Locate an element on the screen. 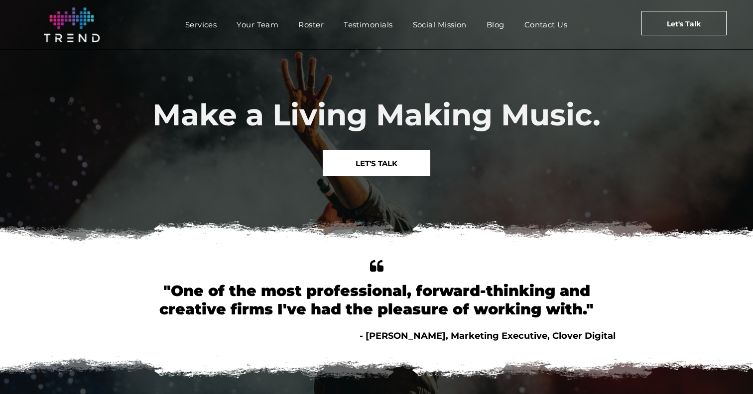  a: Testimonials is located at coordinates (368, 24).